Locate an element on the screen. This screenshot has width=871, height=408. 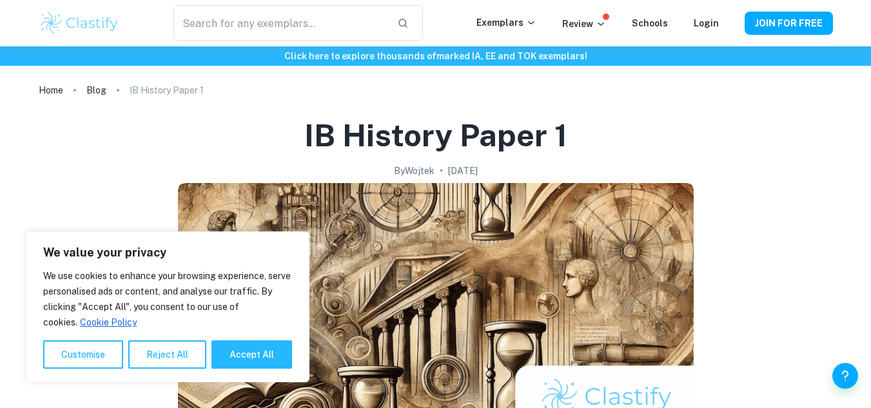
h2: By Wojtek is located at coordinates (414, 171).